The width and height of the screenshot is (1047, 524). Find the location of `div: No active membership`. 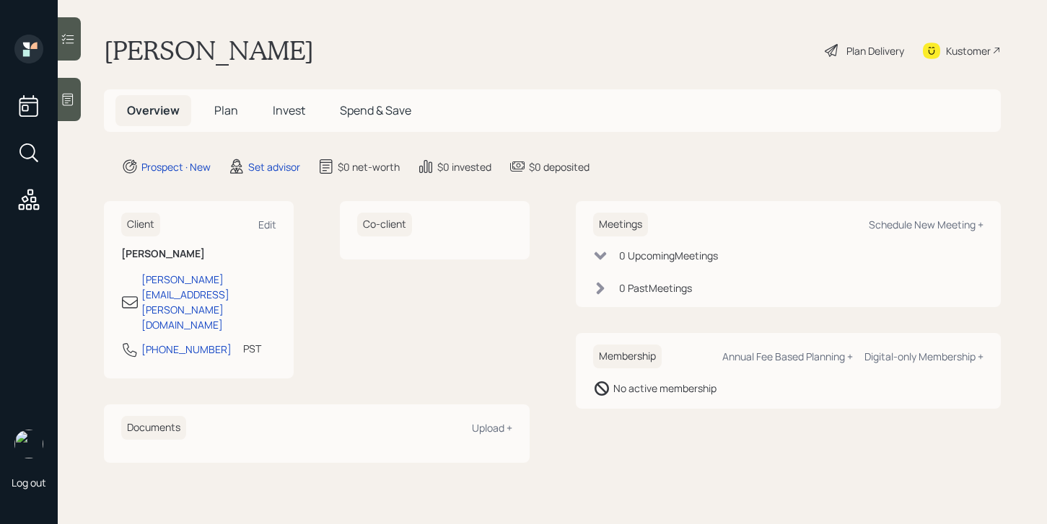

div: No active membership is located at coordinates (664, 388).